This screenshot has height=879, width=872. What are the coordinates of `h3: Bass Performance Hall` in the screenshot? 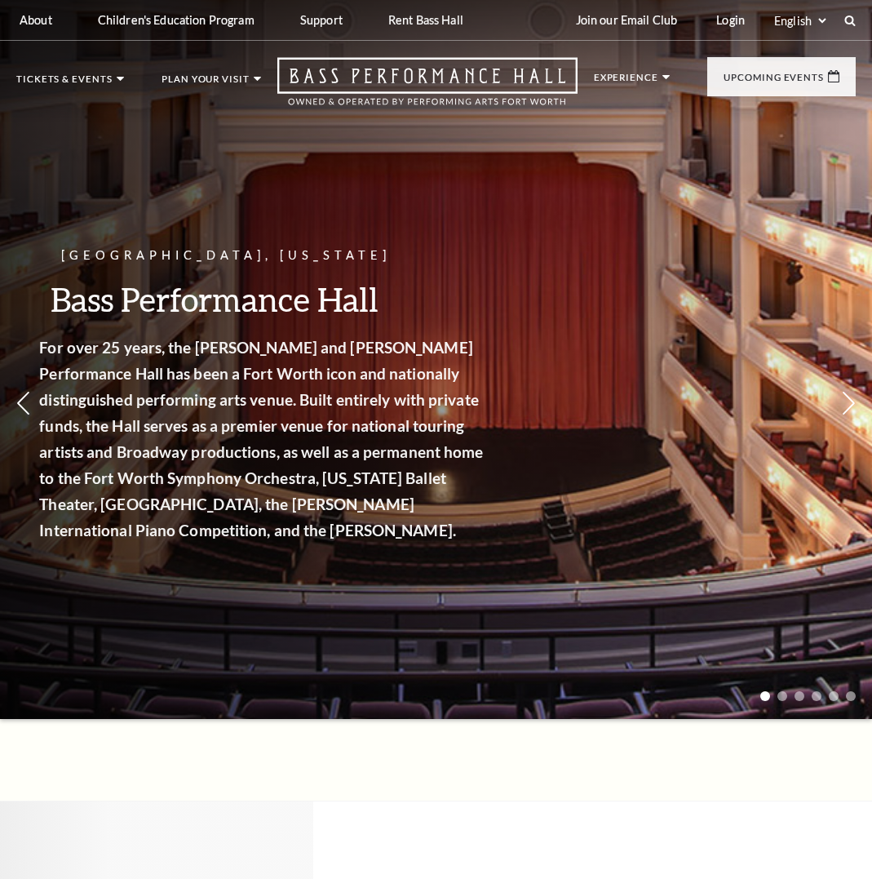 It's located at (290, 299).